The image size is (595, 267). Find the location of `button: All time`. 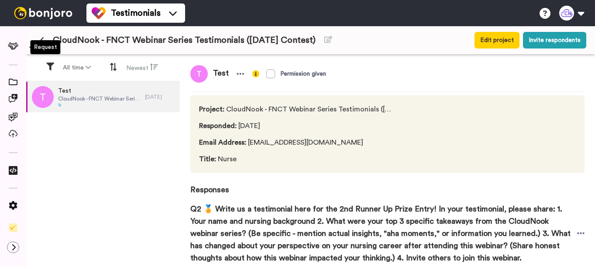

button: All time is located at coordinates (77, 68).